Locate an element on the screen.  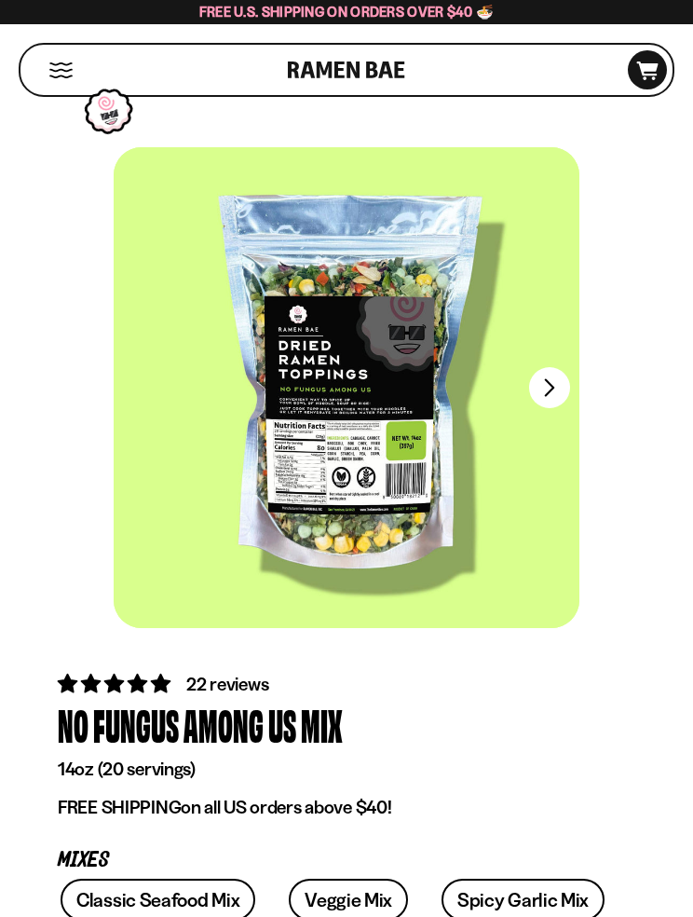
strong: FREE SHIPPING is located at coordinates (119, 807).